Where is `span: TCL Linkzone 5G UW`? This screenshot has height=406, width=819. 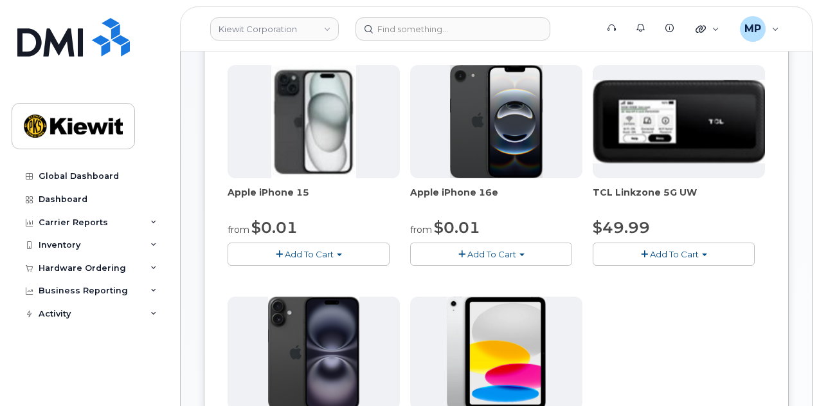
span: TCL Linkzone 5G UW is located at coordinates (679, 199).